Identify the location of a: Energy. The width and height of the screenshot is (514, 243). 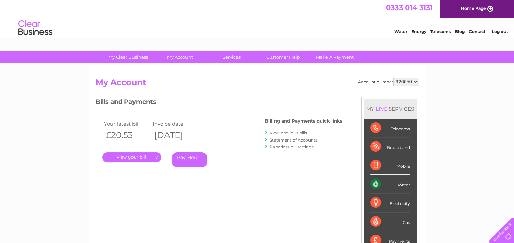
(419, 31).